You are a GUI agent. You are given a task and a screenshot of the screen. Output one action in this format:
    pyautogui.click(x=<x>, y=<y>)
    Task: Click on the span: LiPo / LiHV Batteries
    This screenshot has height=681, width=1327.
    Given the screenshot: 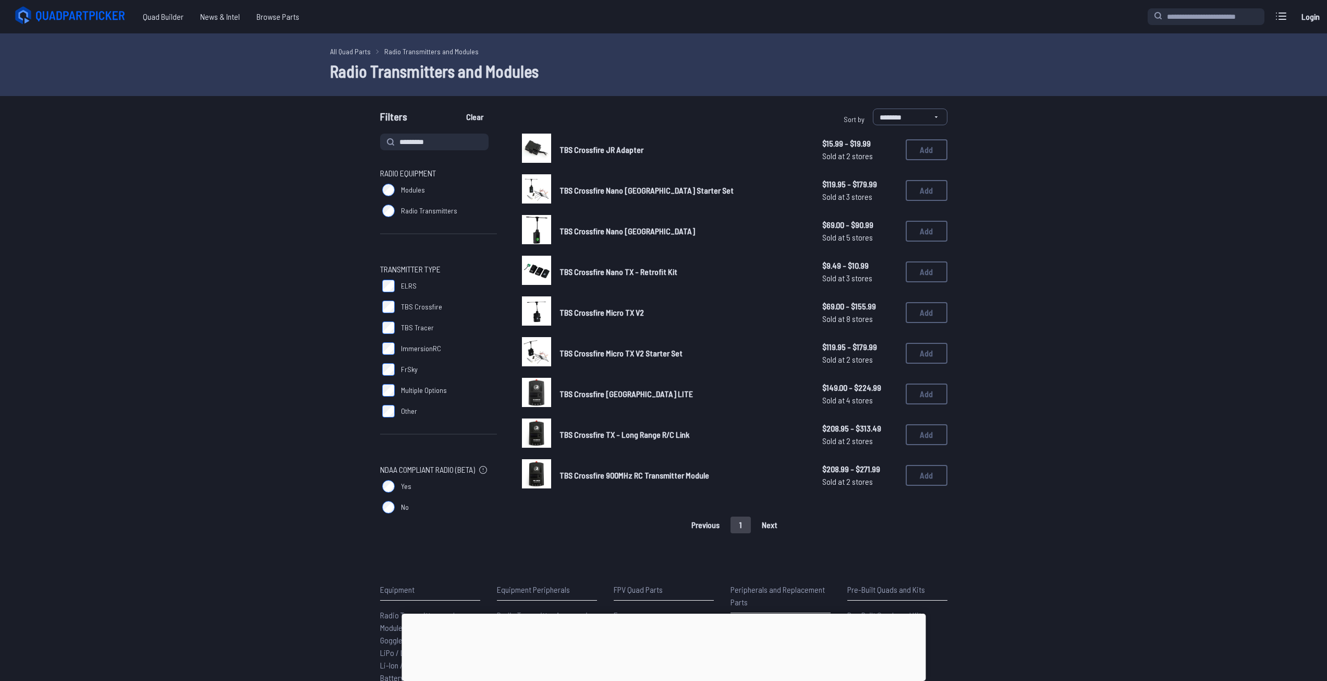 What is the action you would take?
    pyautogui.click(x=413, y=652)
    